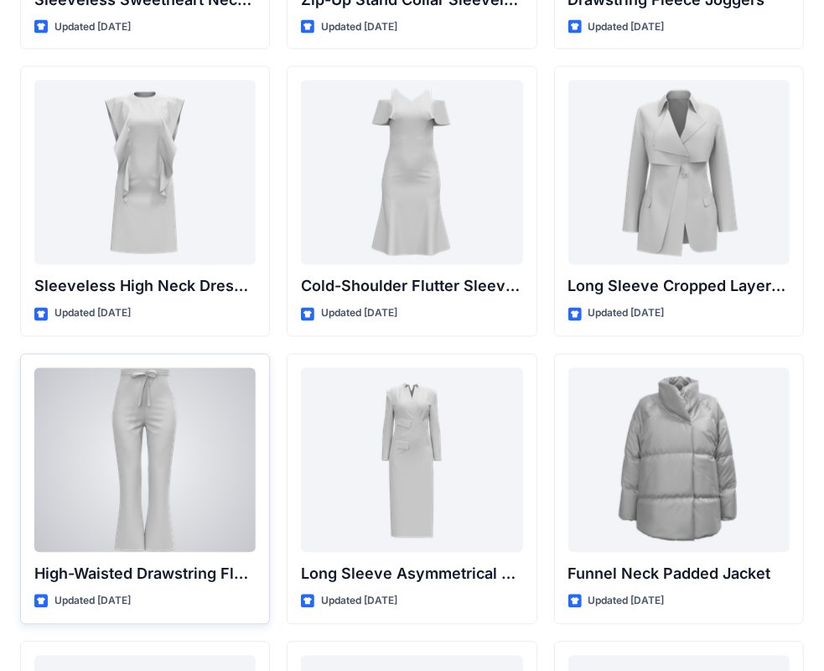 The height and width of the screenshot is (671, 824). I want to click on a: Funnel Neck Padded Jacket, so click(679, 460).